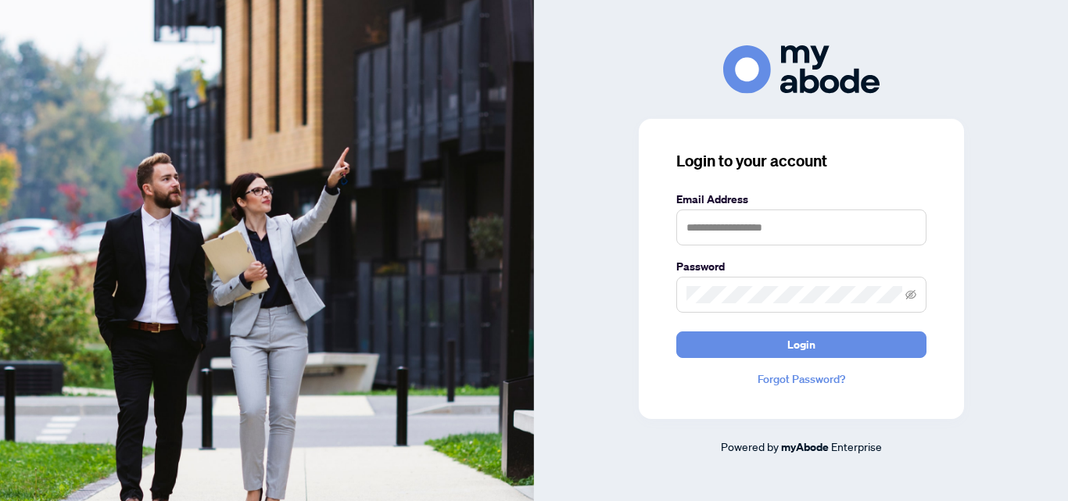 The height and width of the screenshot is (501, 1068). I want to click on a: myAbode, so click(804, 447).